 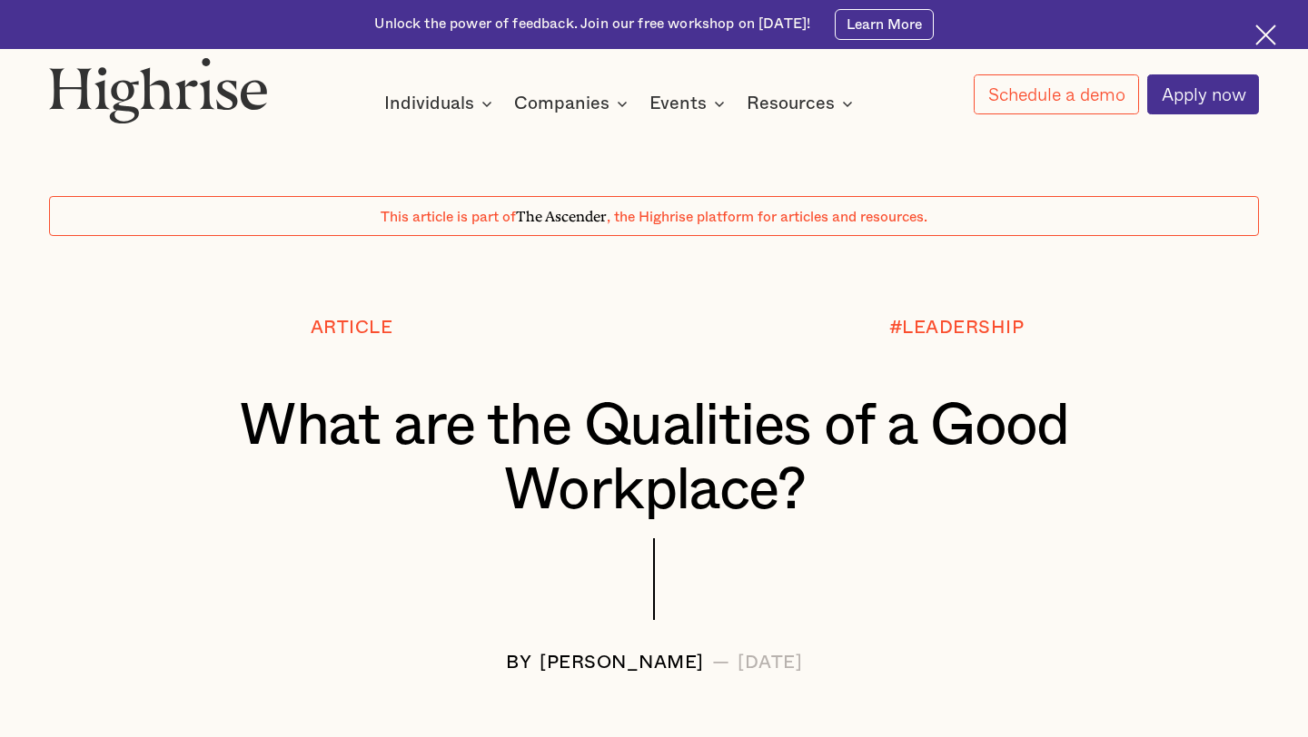 What do you see at coordinates (653, 459) in the screenshot?
I see `h1: What are the Qualities of a Good Workplace?` at bounding box center [653, 459].